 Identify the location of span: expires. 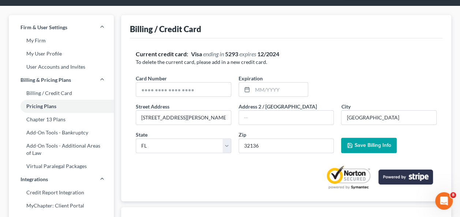
(248, 54).